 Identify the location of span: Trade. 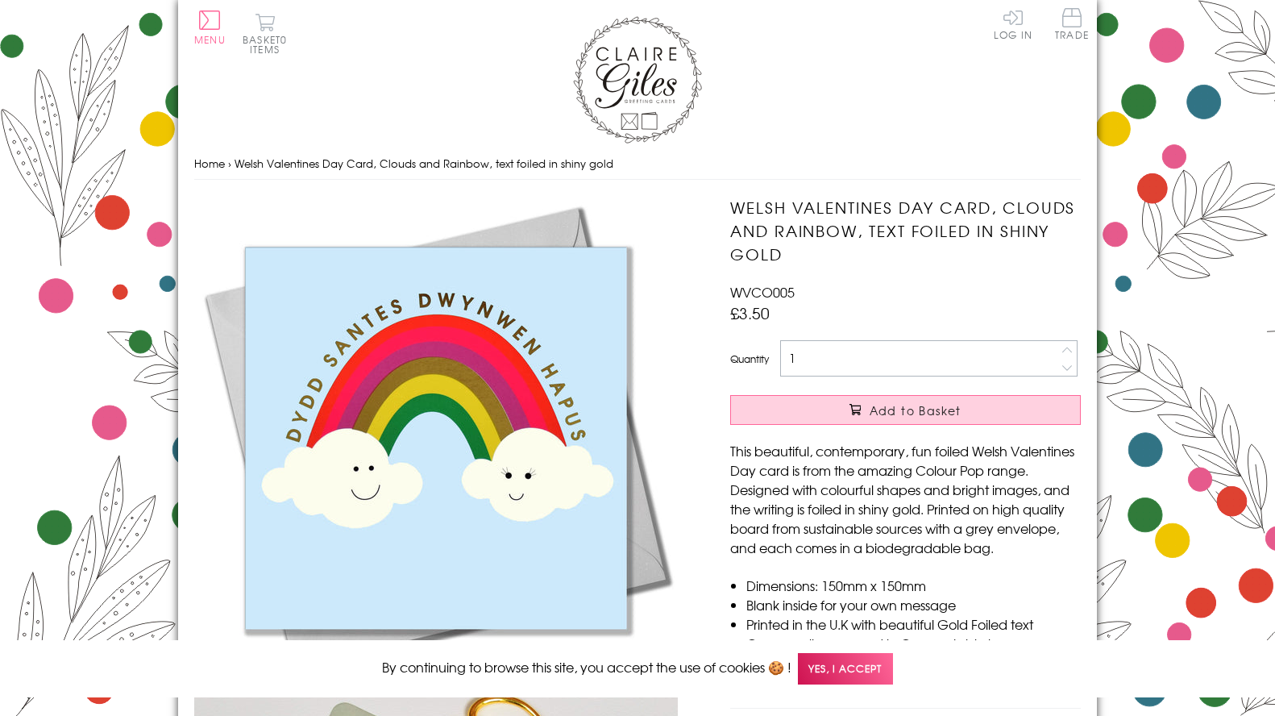
(1072, 23).